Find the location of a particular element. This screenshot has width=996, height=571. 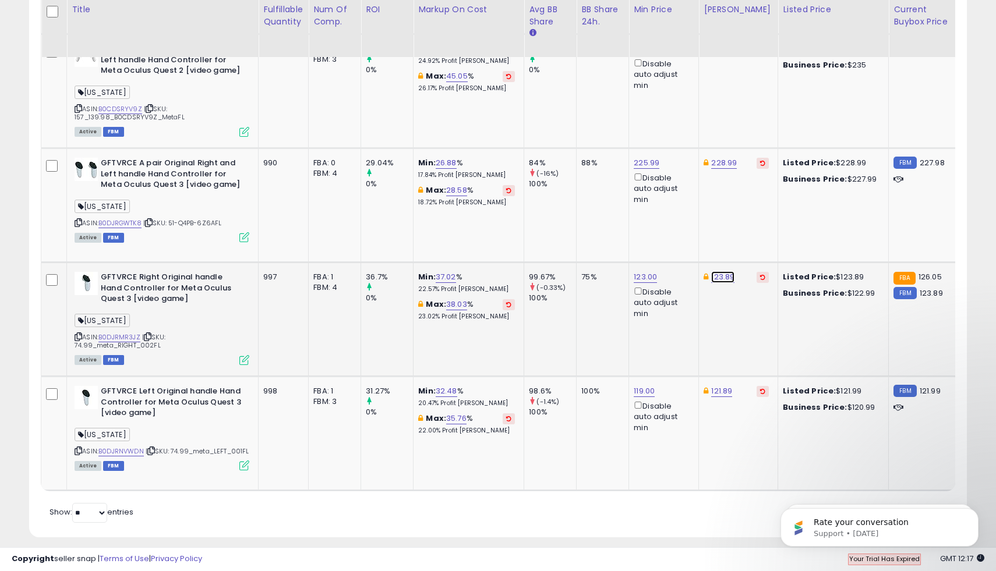

a: 45.05 is located at coordinates (457, 76).